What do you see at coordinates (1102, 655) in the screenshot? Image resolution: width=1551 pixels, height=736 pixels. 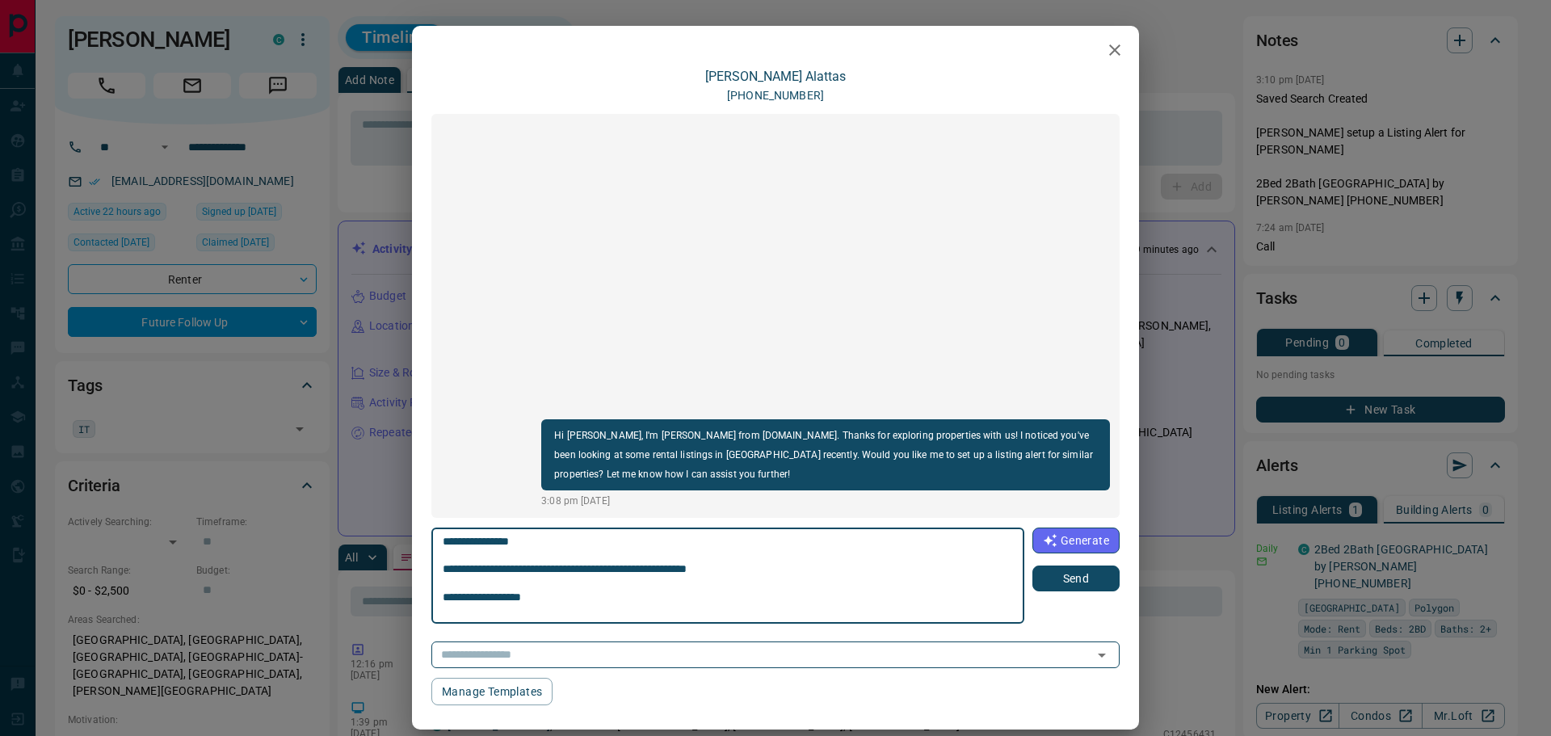 I see `button: Open` at bounding box center [1102, 655].